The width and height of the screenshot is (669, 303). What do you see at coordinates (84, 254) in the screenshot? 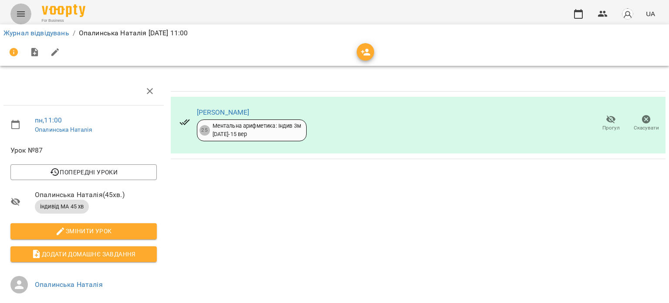
I see `span: Додати домашнє завдання` at bounding box center [84, 254].